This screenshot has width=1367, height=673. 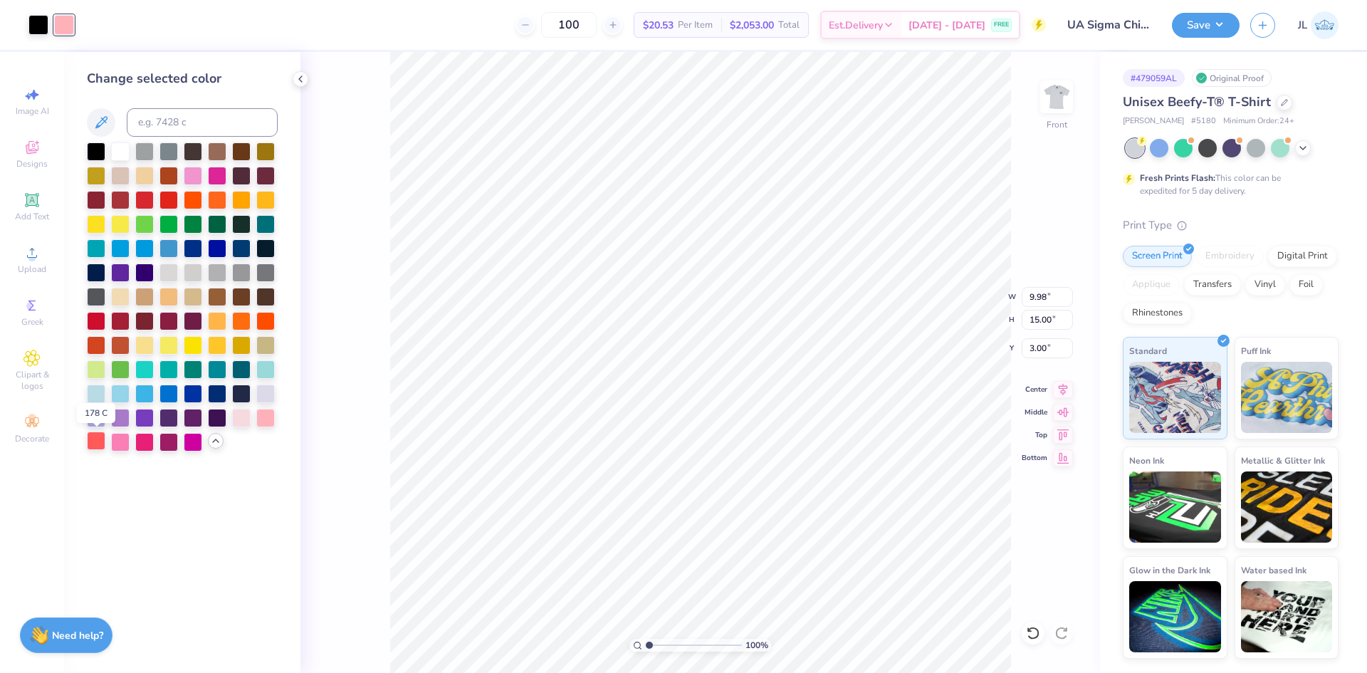 I want to click on img: Jairo Laqui, so click(x=1324, y=25).